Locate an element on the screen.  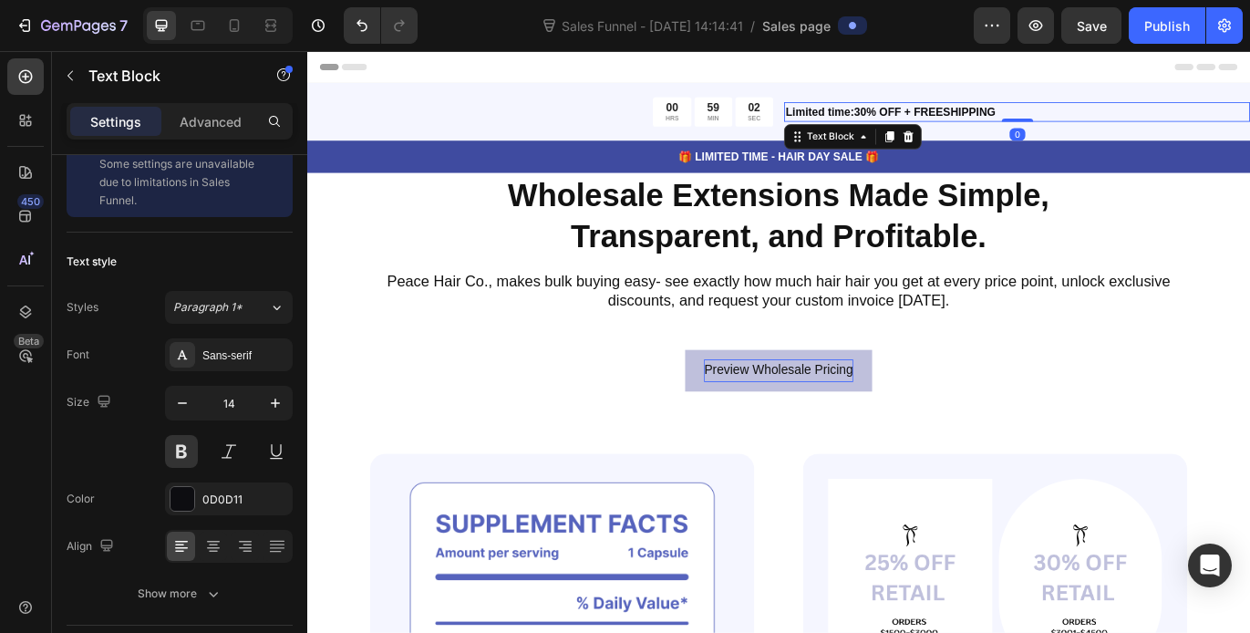
span: Sales page is located at coordinates (796, 26).